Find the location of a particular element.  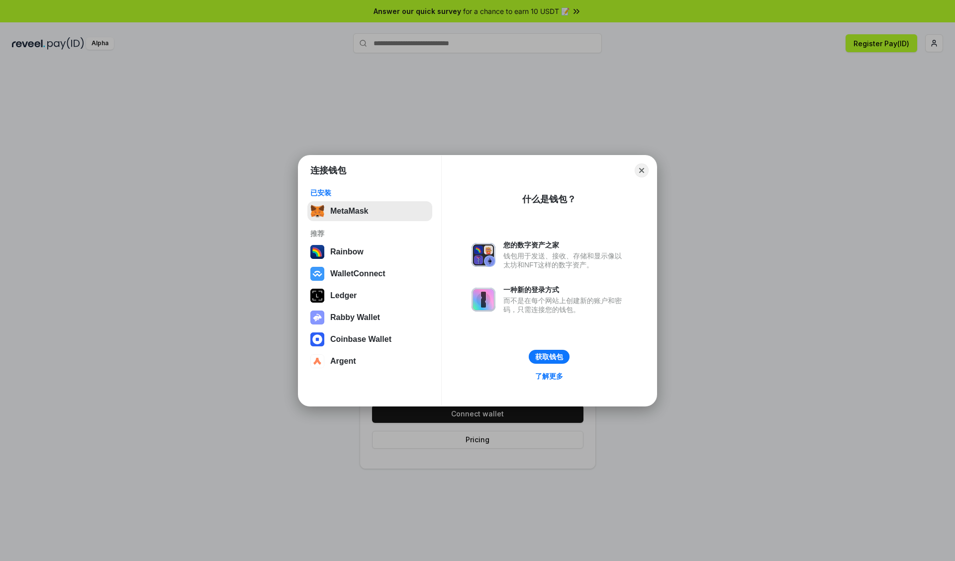

div: WalletConnect is located at coordinates (357, 274).